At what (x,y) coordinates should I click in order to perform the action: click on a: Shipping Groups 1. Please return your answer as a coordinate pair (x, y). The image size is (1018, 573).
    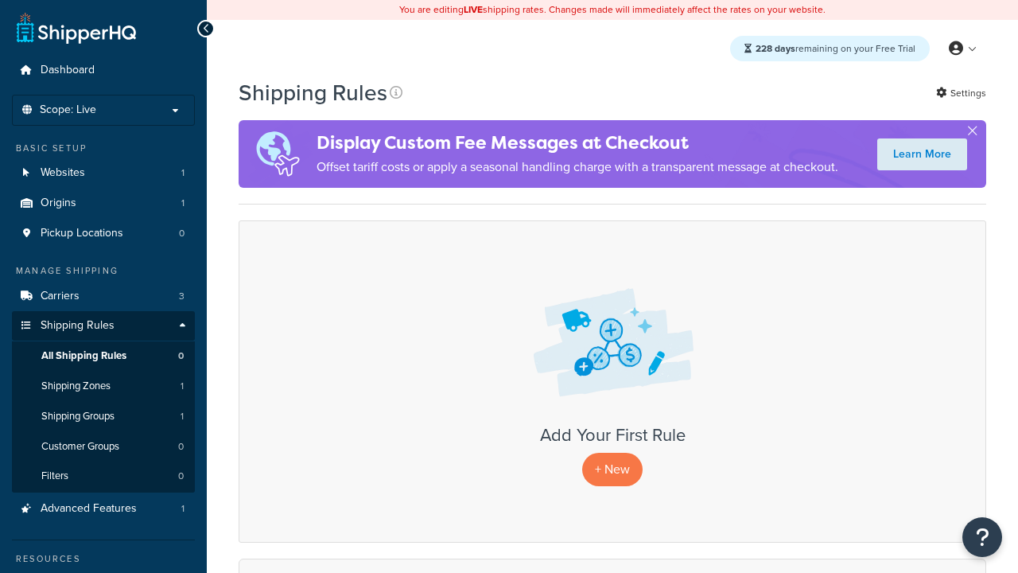
    Looking at the image, I should click on (103, 416).